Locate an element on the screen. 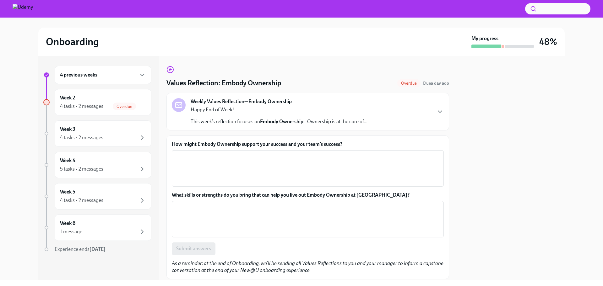 This screenshot has height=286, width=603. h4: Values Reflection: Embody Ownership is located at coordinates (224, 83).